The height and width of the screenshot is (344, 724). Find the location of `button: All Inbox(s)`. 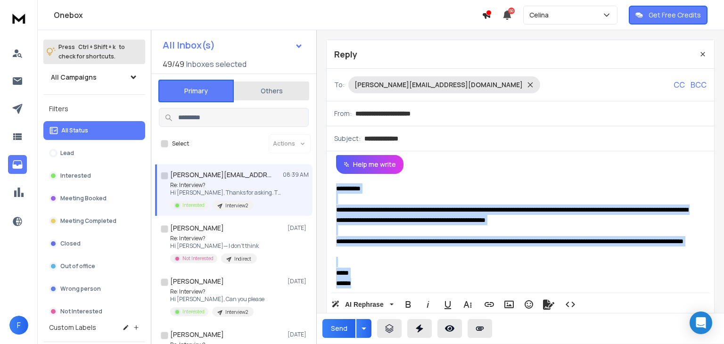

button: All Inbox(s) is located at coordinates (233, 45).